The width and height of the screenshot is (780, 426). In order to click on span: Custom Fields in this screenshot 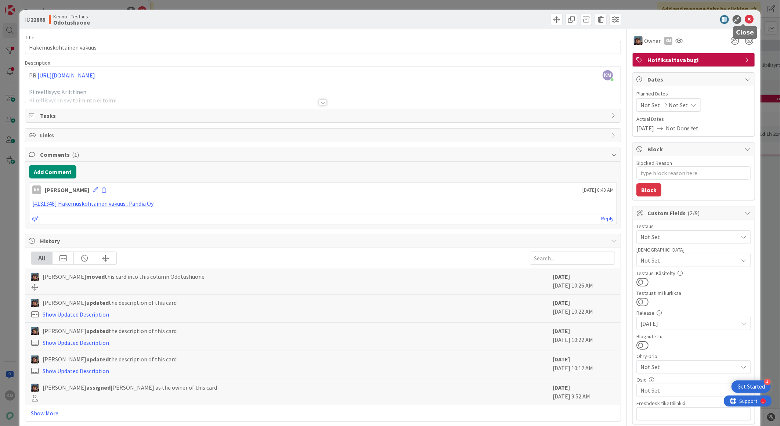, I will do `click(695, 213)`.